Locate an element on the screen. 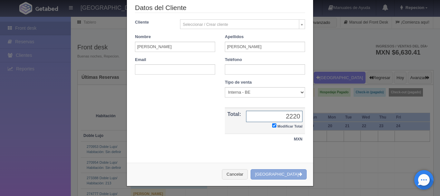 This screenshot has height=196, width=440. label: Apellidos is located at coordinates (234, 37).